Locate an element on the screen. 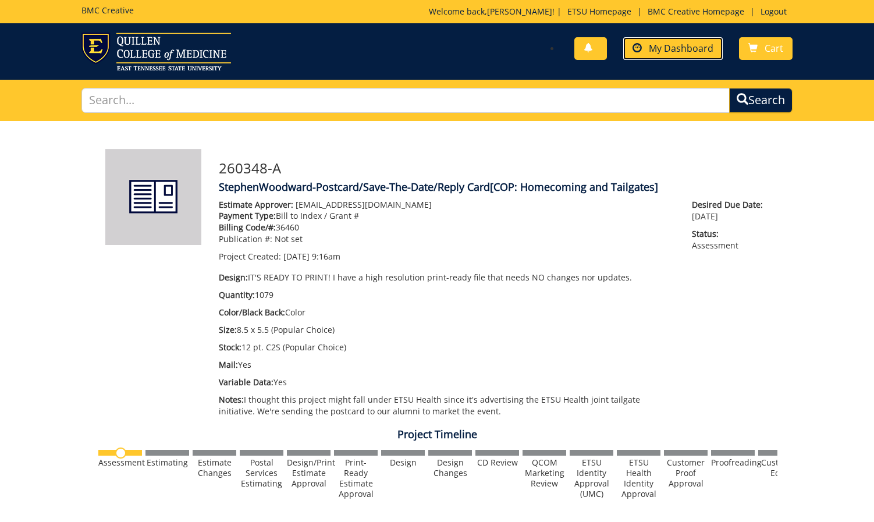  div: Design/Print Estimate Approval is located at coordinates (309, 473).